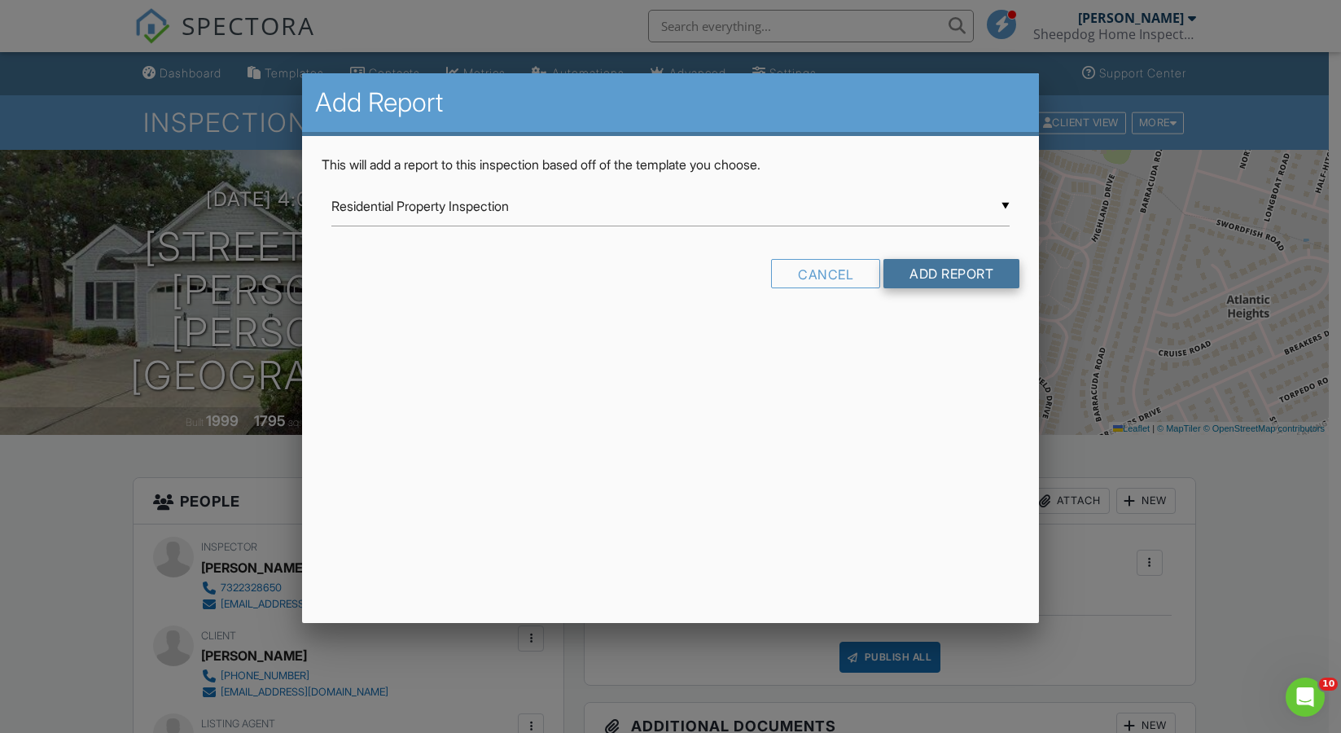 The image size is (1341, 733). I want to click on div: Cancel, so click(825, 273).